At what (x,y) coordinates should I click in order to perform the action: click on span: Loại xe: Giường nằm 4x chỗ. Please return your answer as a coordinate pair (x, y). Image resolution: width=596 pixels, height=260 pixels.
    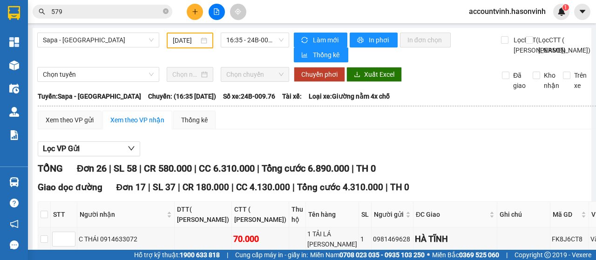
    Looking at the image, I should click on (349, 96).